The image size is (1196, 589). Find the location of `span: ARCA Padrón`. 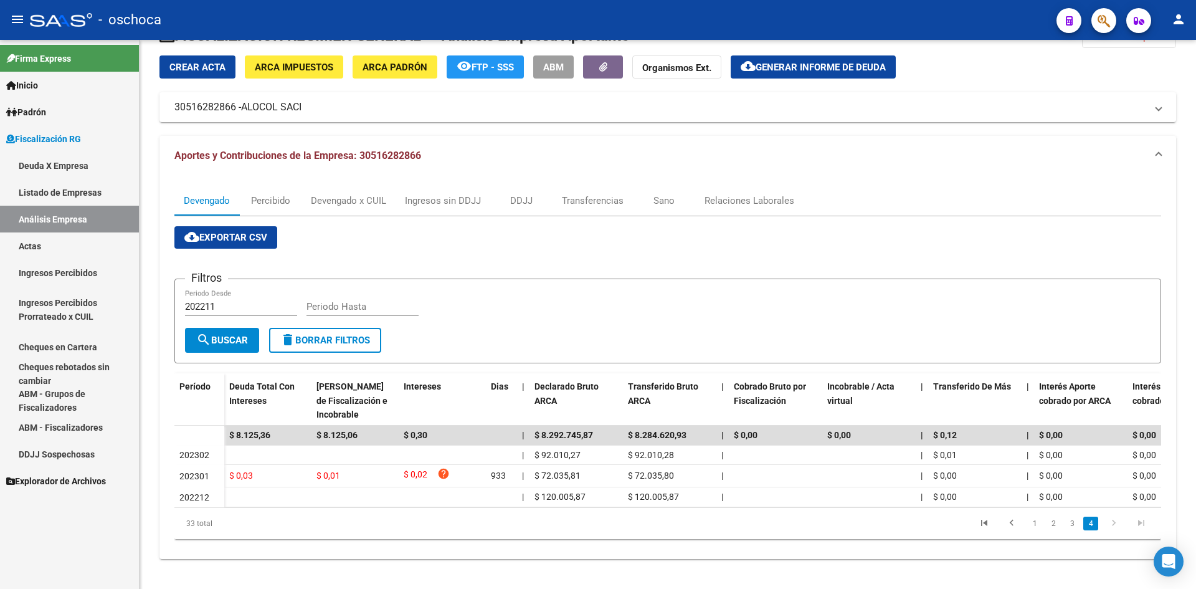

span: ARCA Padrón is located at coordinates (395, 67).